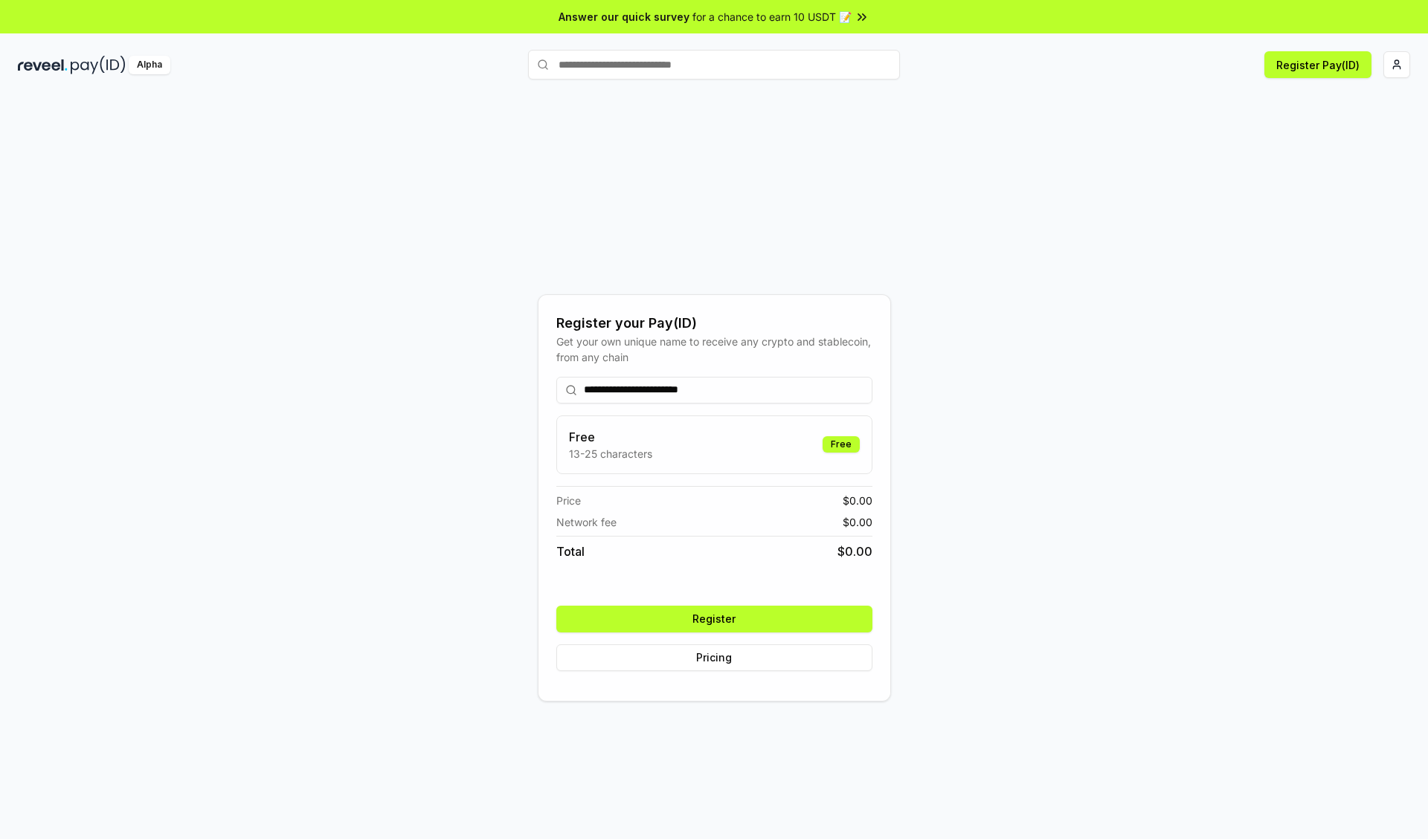 Image resolution: width=1428 pixels, height=839 pixels. What do you see at coordinates (568, 500) in the screenshot?
I see `span: Price` at bounding box center [568, 500].